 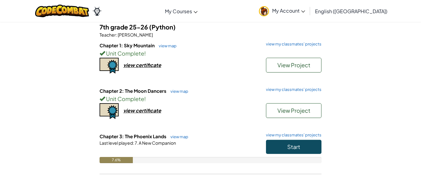 I want to click on a: My Account, so click(x=282, y=11).